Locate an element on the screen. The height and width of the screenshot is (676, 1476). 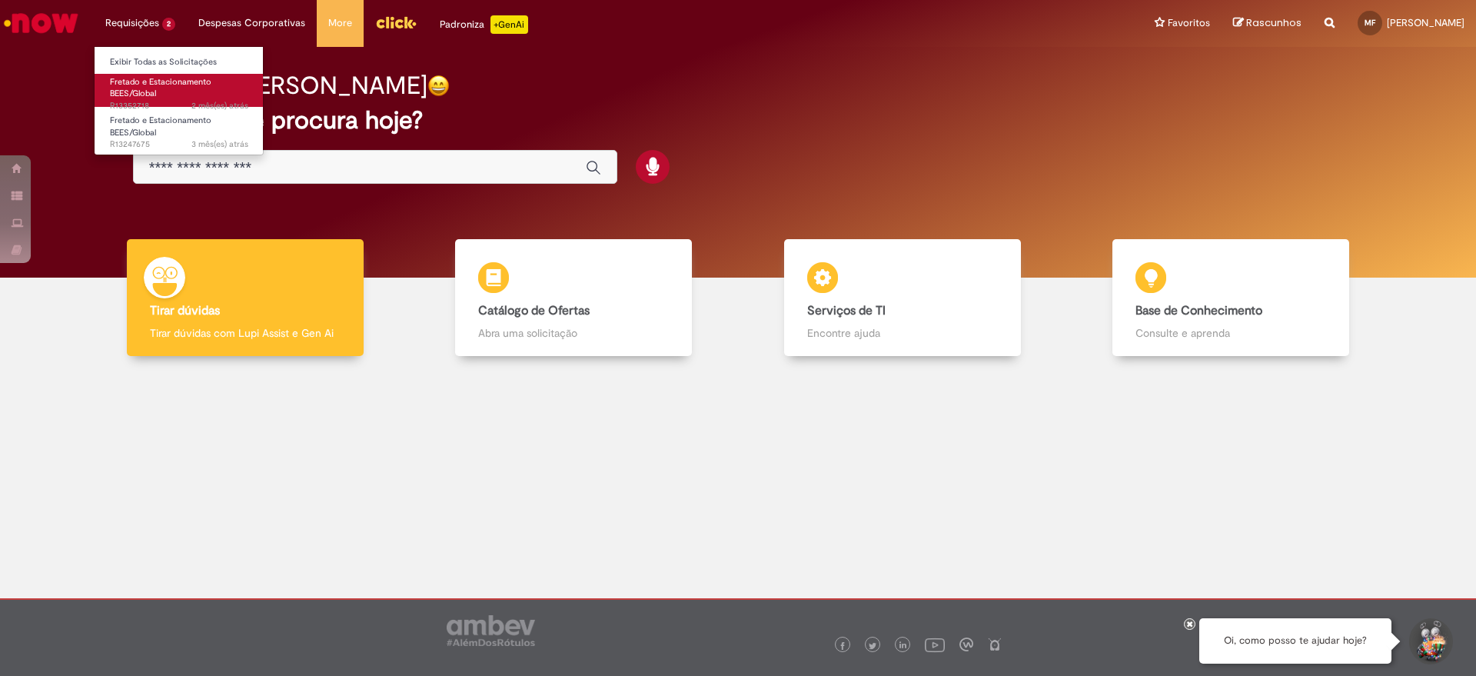
img: logo_footer_workplace.png is located at coordinates (966, 644).